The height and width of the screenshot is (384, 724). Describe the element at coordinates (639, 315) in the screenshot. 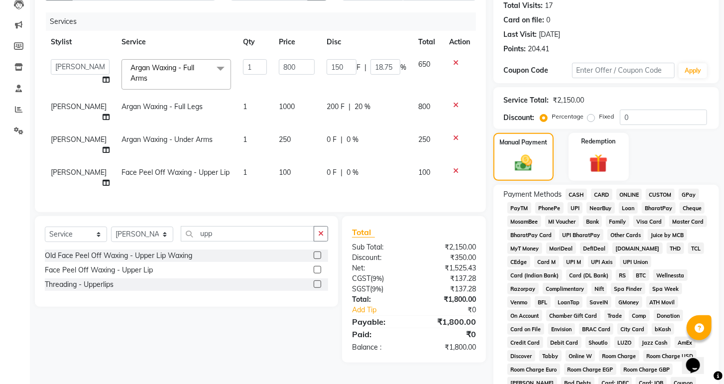

I see `span: Comp` at that location.